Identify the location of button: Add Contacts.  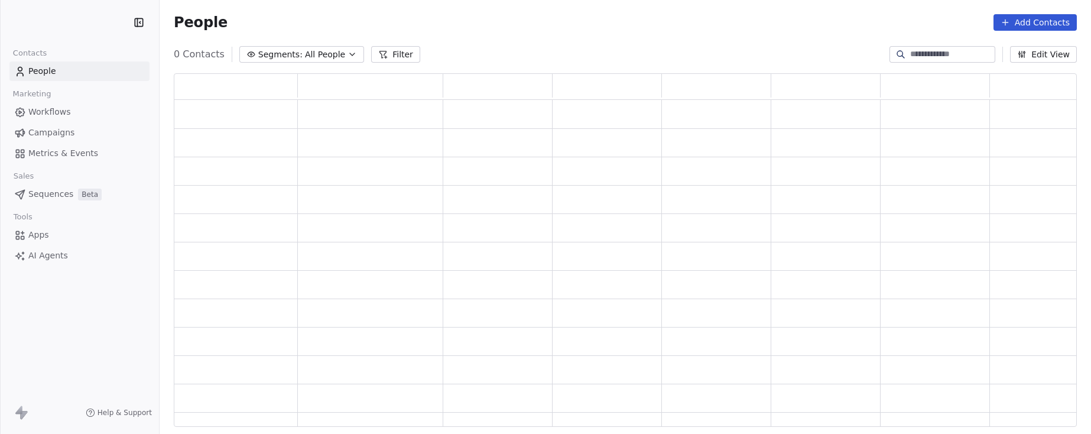
(1035, 22).